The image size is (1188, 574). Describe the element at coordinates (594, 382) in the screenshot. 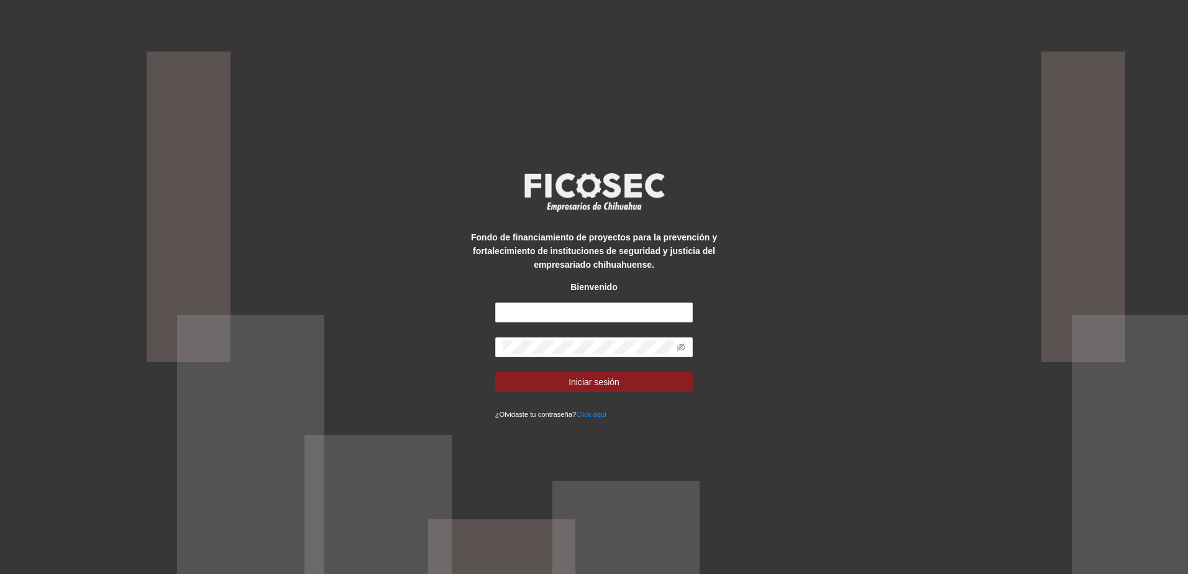

I see `span: Iniciar sesión` at that location.